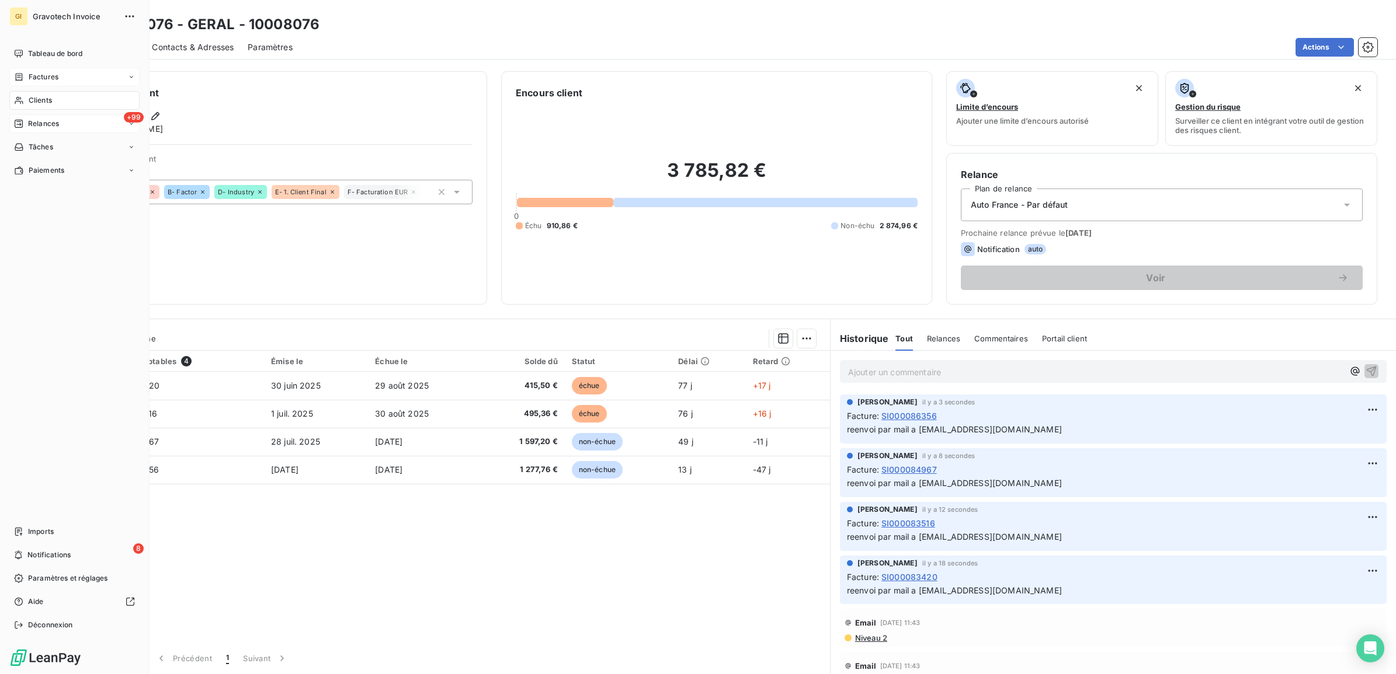  What do you see at coordinates (685, 385) in the screenshot?
I see `span: 77 j` at bounding box center [685, 385].